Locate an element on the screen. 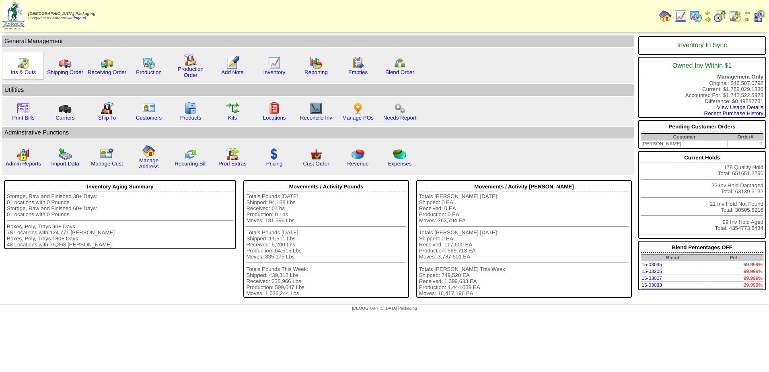 Image resolution: width=769 pixels, height=372 pixels. th: Customer is located at coordinates (684, 137).